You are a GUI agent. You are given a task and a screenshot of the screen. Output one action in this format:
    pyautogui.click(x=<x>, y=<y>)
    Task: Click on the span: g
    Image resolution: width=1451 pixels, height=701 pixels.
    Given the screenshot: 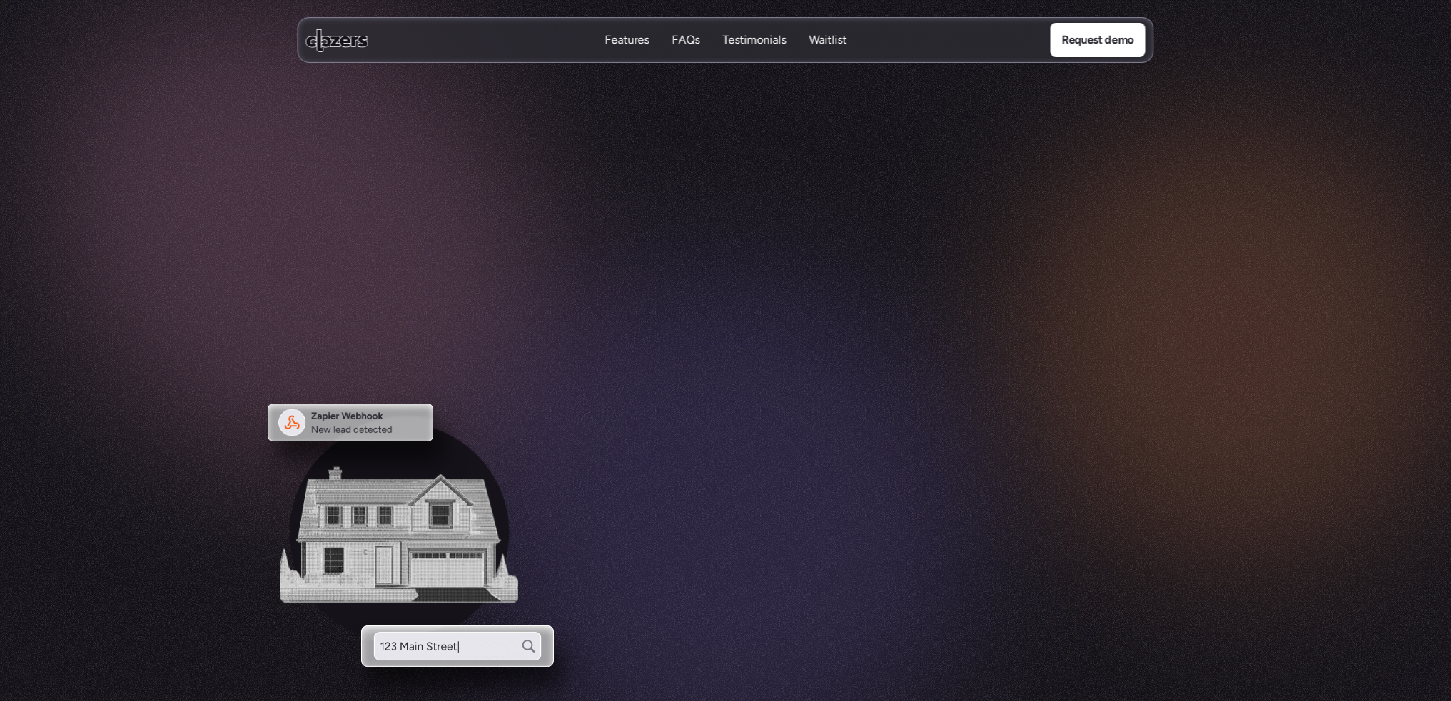 What is the action you would take?
    pyautogui.click(x=743, y=250)
    